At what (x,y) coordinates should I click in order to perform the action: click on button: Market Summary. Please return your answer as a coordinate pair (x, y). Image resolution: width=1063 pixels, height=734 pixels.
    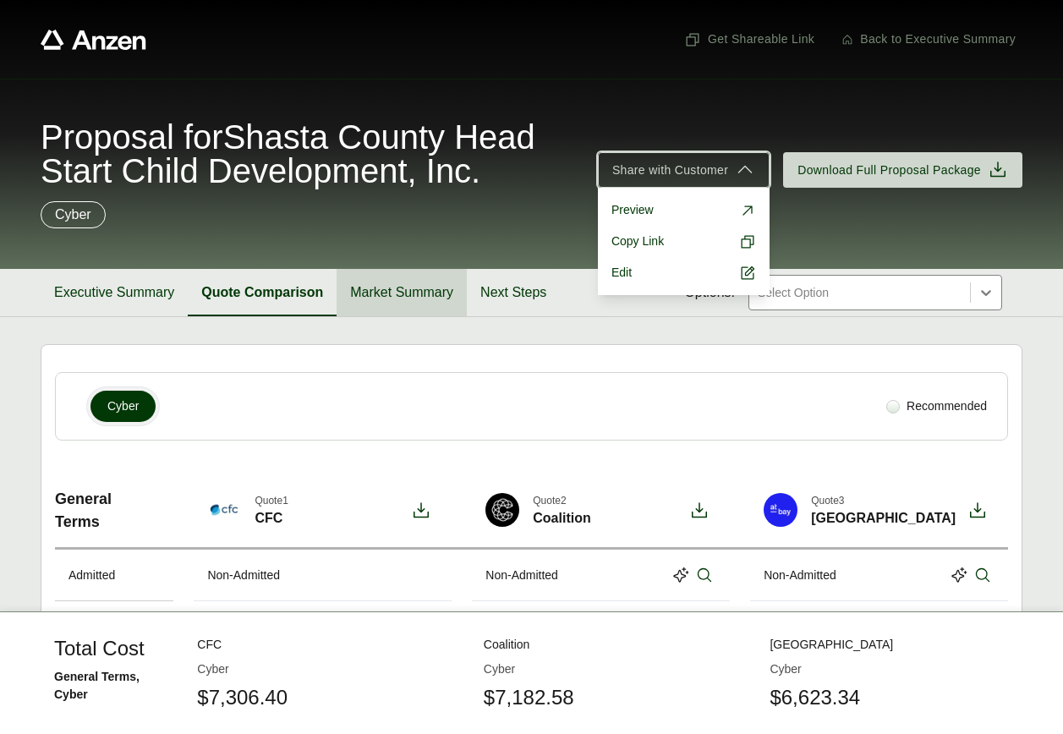
    Looking at the image, I should click on (402, 293).